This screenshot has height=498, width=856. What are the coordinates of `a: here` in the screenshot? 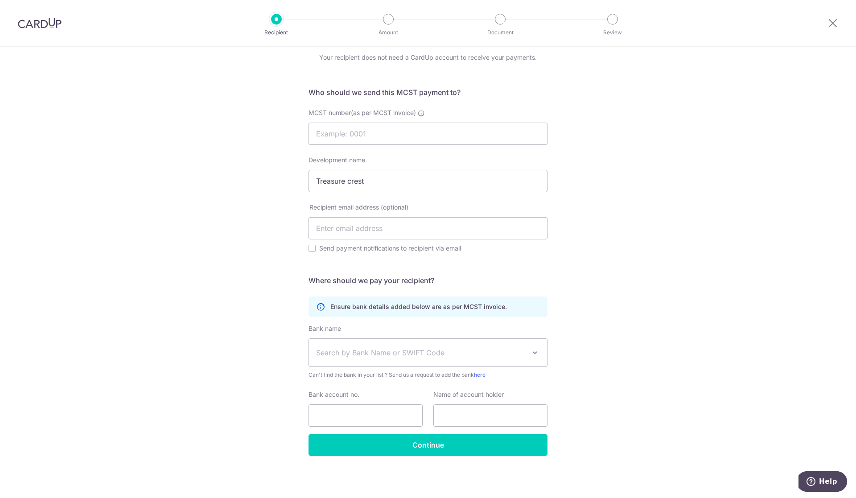 It's located at (480, 375).